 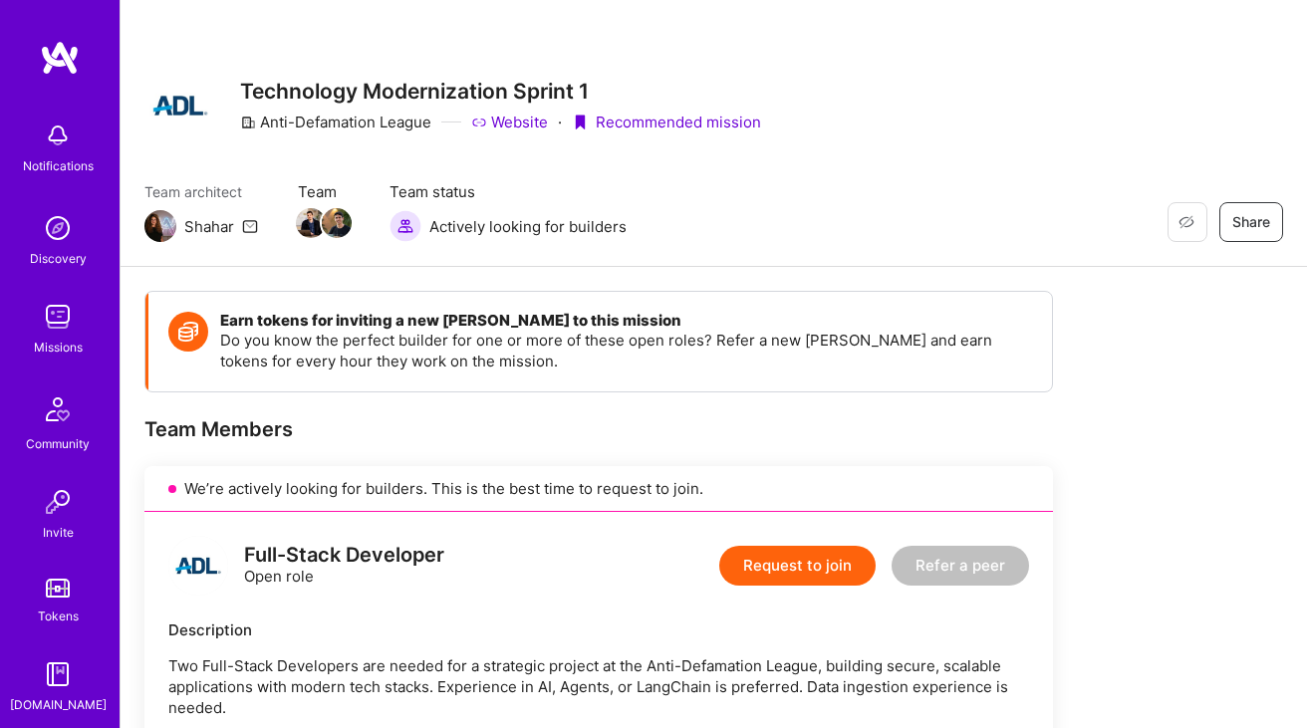 I want to click on div: Shahar, so click(x=209, y=226).